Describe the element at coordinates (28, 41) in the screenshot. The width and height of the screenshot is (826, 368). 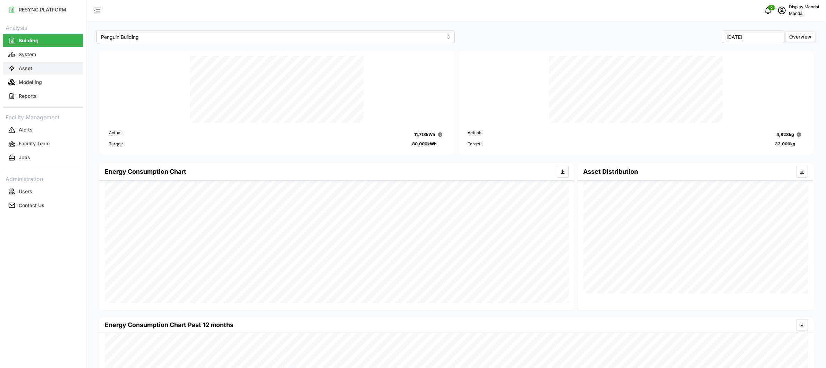
I see `p: Building` at that location.